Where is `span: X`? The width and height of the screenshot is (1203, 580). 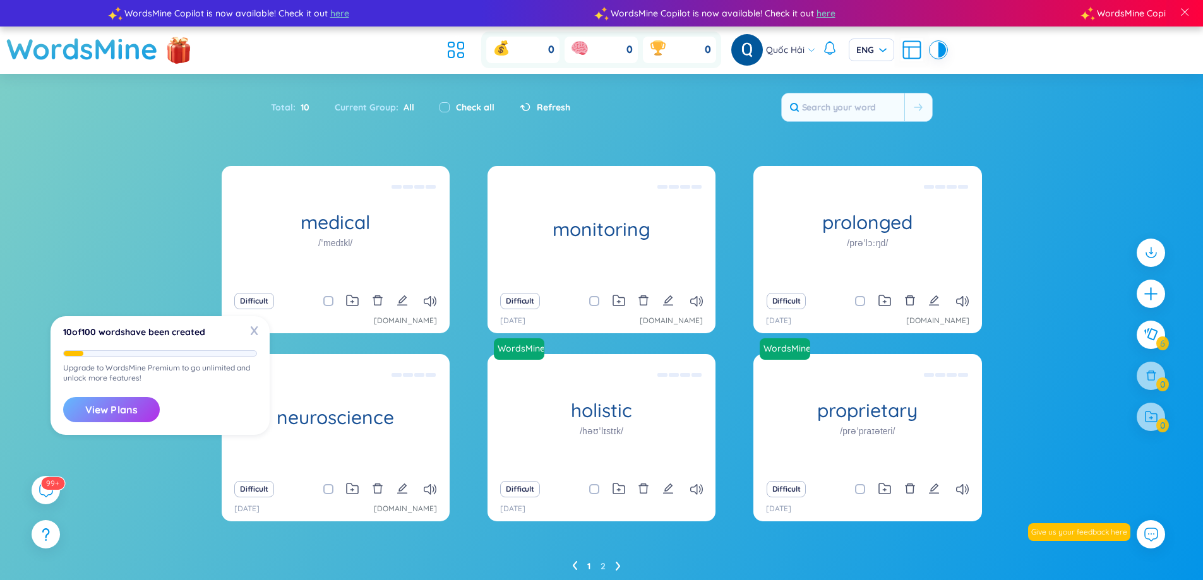
span: X is located at coordinates (254, 330).